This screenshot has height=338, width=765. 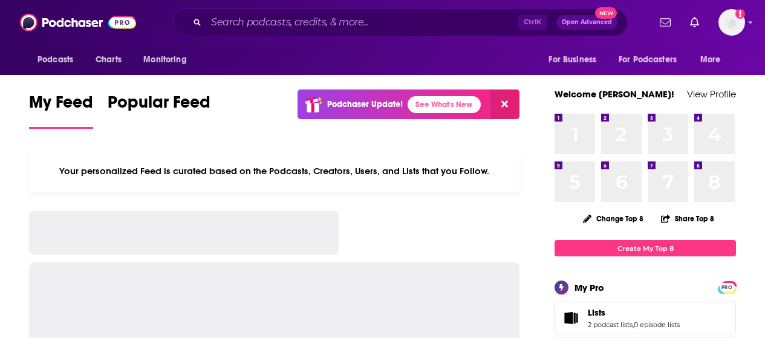 I want to click on span: For Business, so click(x=572, y=60).